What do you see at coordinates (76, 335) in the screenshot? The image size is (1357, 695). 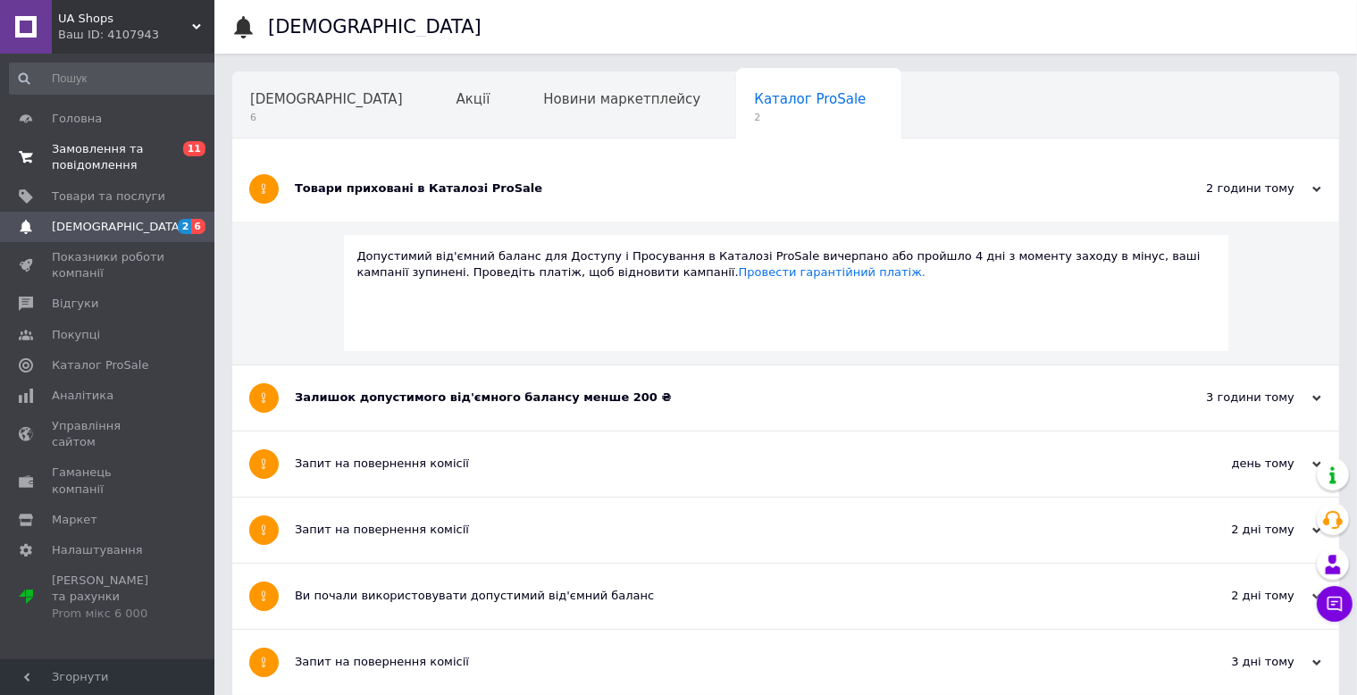 I see `span: Покупці` at bounding box center [76, 335].